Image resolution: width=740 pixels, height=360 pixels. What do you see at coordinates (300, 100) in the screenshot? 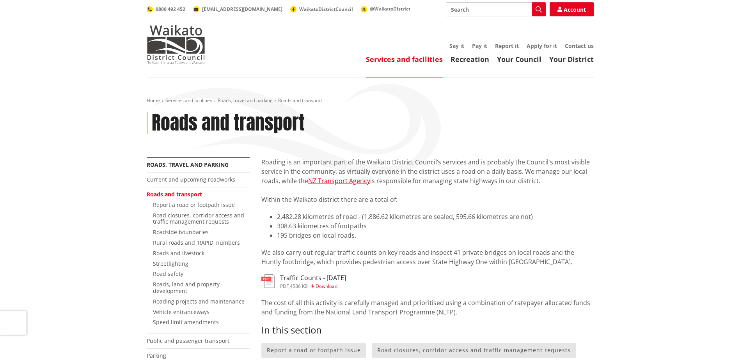
I see `span: Roads and transport` at bounding box center [300, 100].